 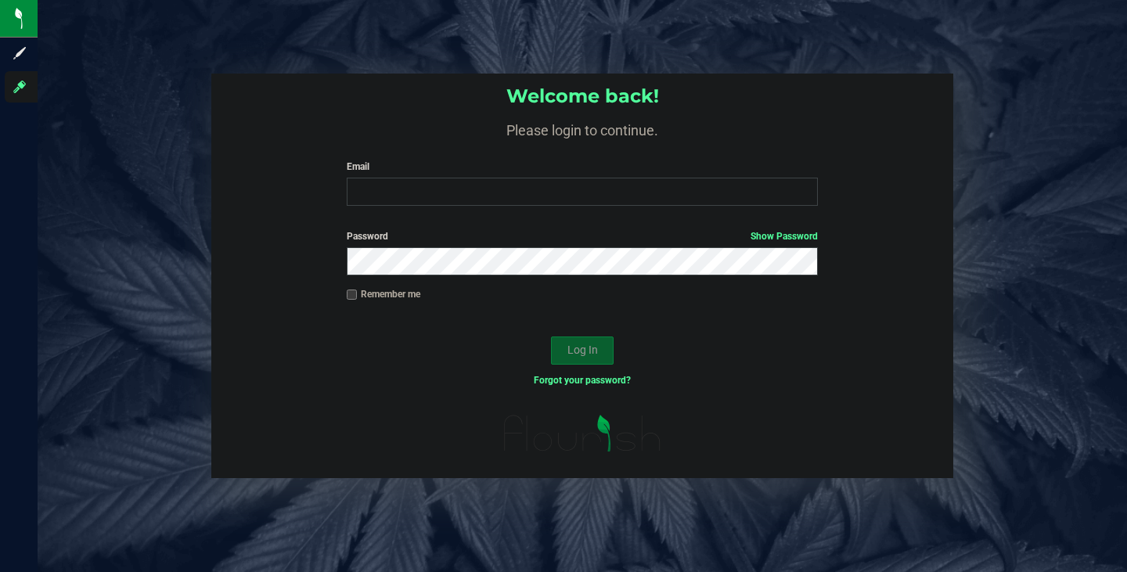 What do you see at coordinates (383, 294) in the screenshot?
I see `label: Remember me` at bounding box center [383, 294].